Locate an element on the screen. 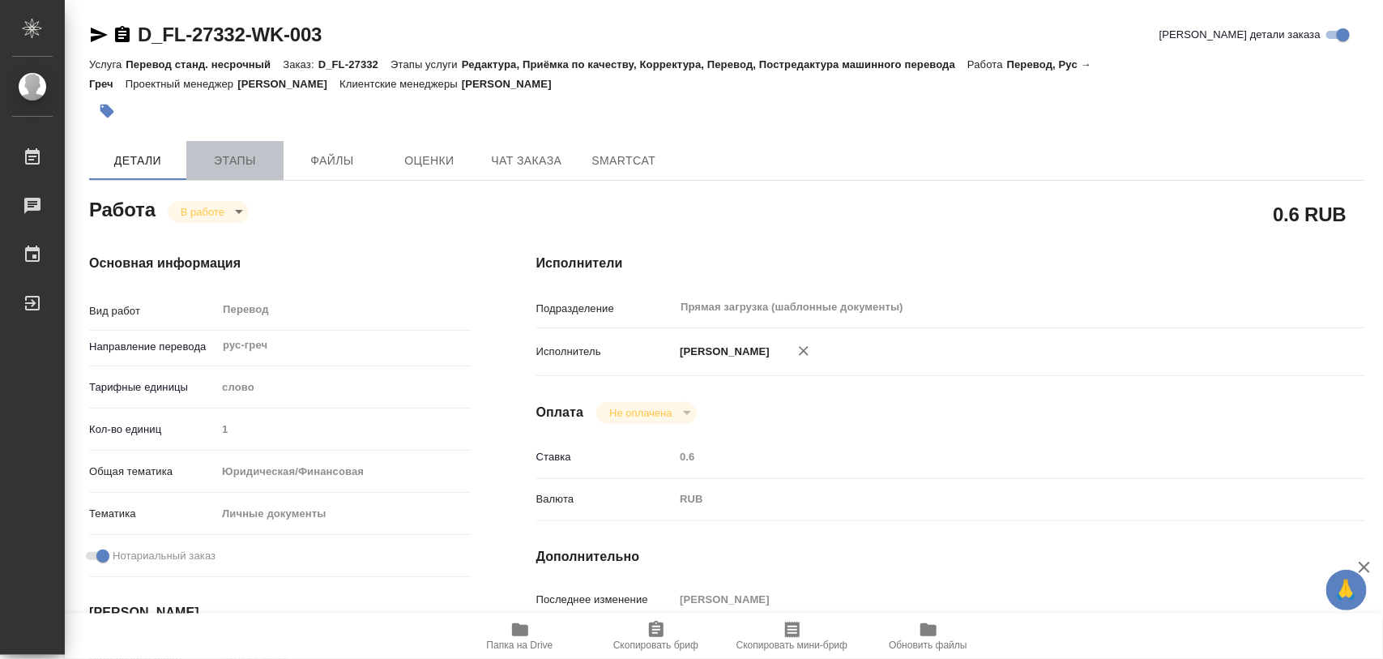  button: Добавить тэг is located at coordinates (107, 111).